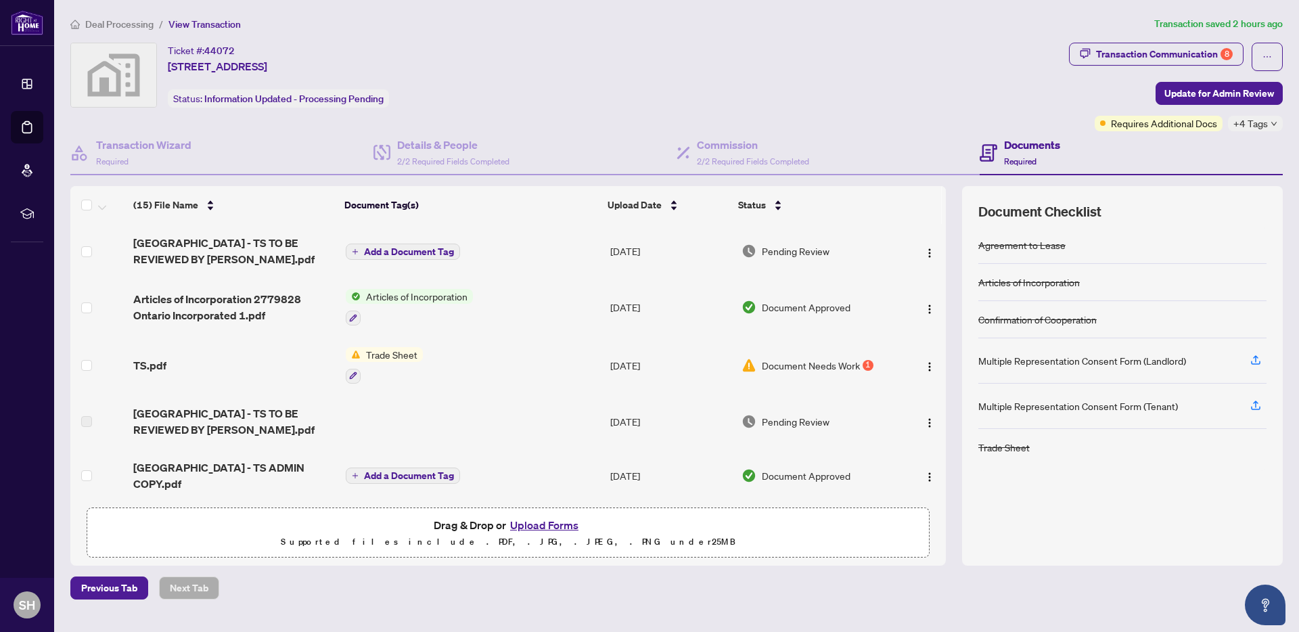 This screenshot has width=1299, height=632. What do you see at coordinates (409, 307) in the screenshot?
I see `button: Status IconArticles of Incorporation` at bounding box center [409, 307].